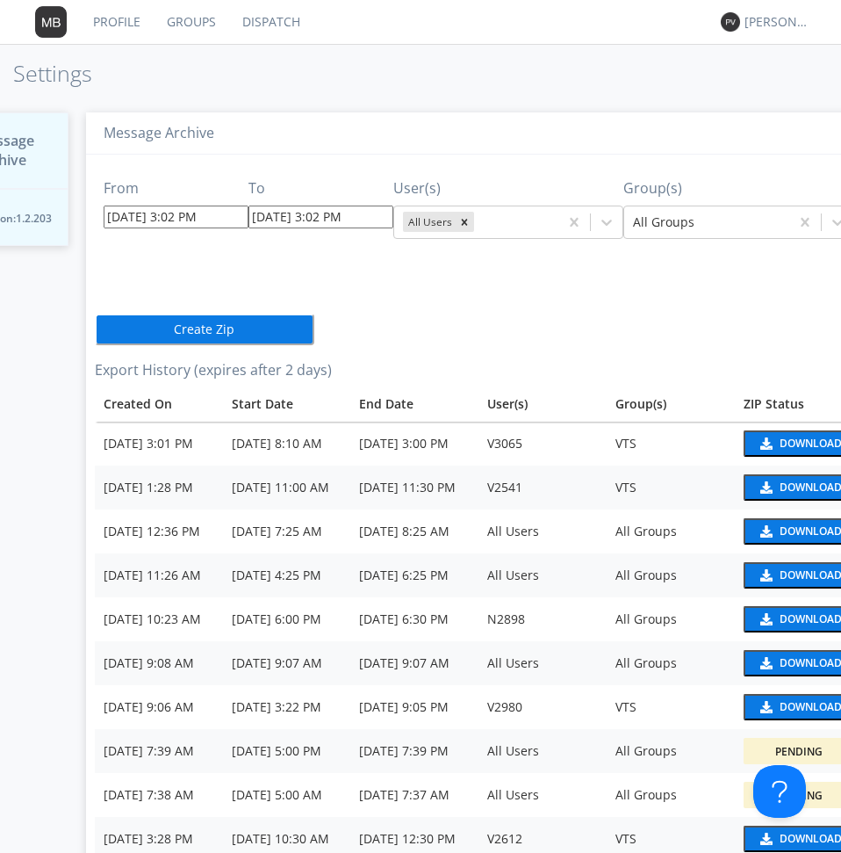 This screenshot has width=841, height=853. What do you see at coordinates (509, 189) in the screenshot?
I see `h3: User(s)` at bounding box center [509, 189].